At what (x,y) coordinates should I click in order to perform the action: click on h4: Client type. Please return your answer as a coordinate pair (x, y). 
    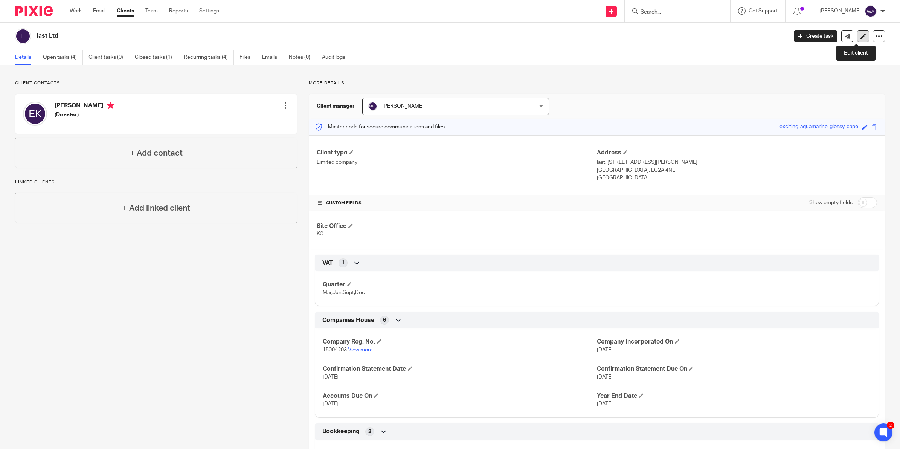
    Looking at the image, I should click on (457, 153).